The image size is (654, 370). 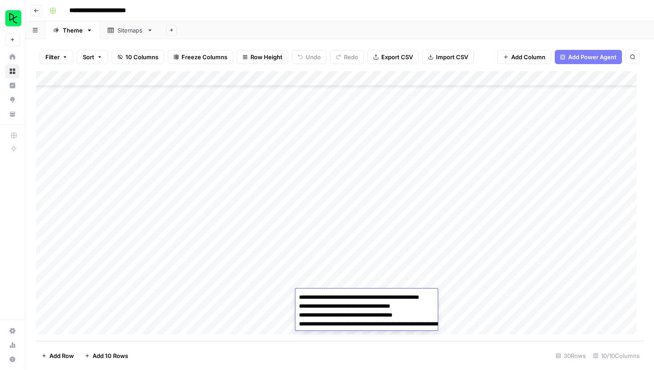 I want to click on span: Add Column, so click(x=528, y=57).